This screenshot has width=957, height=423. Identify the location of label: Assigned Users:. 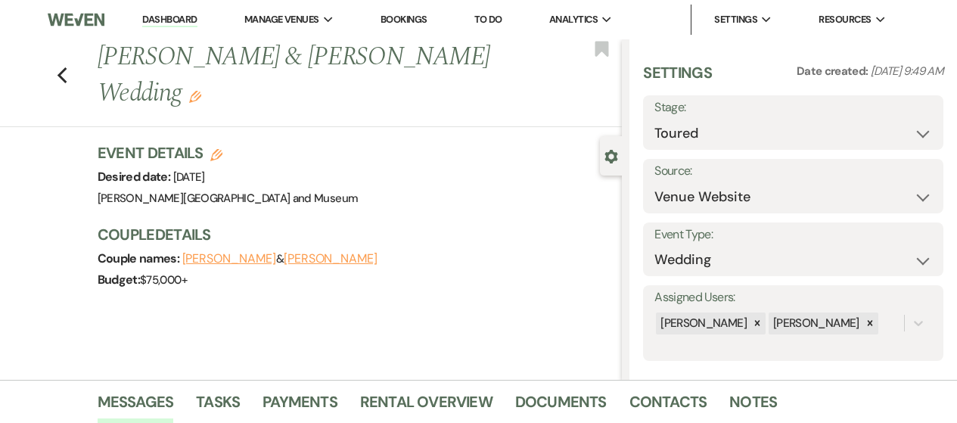
(793, 297).